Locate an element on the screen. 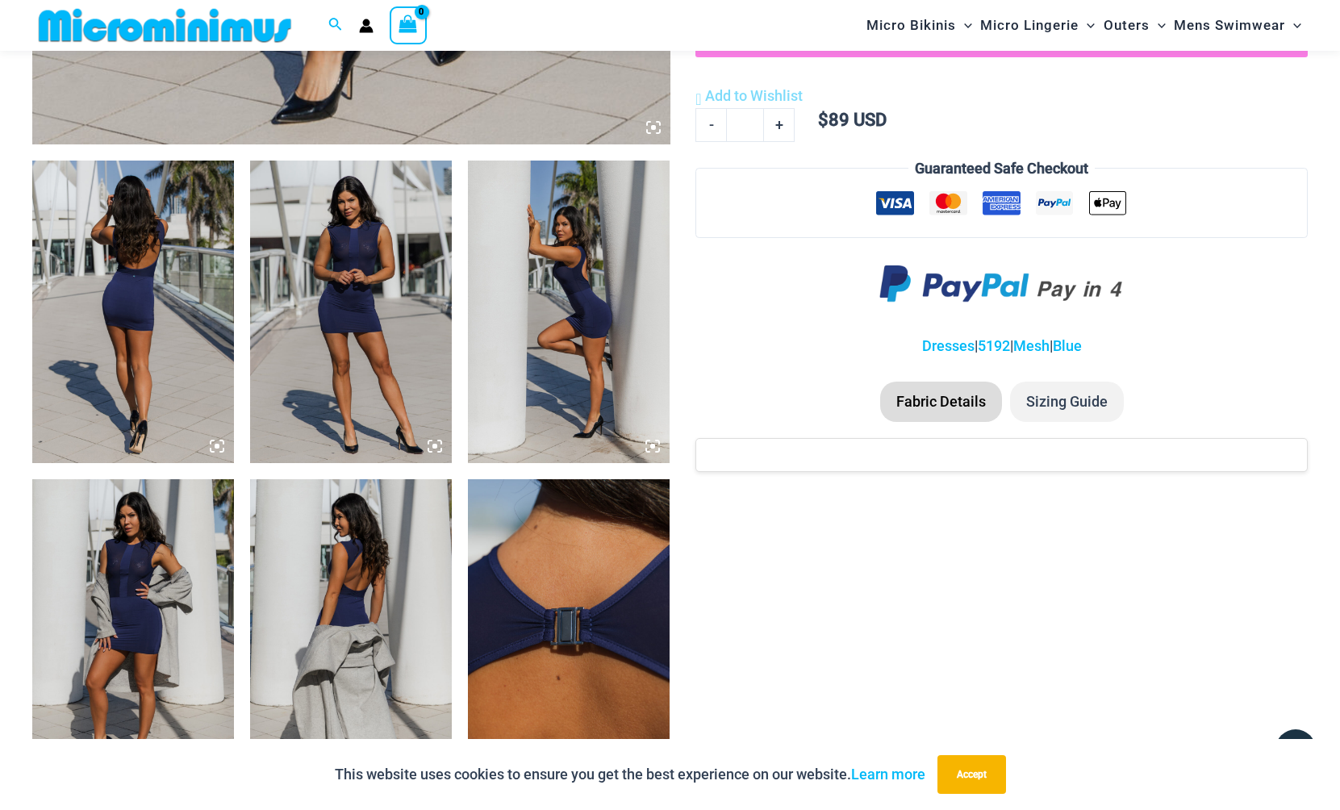  a: View Shopping Cart, empty is located at coordinates (408, 25).